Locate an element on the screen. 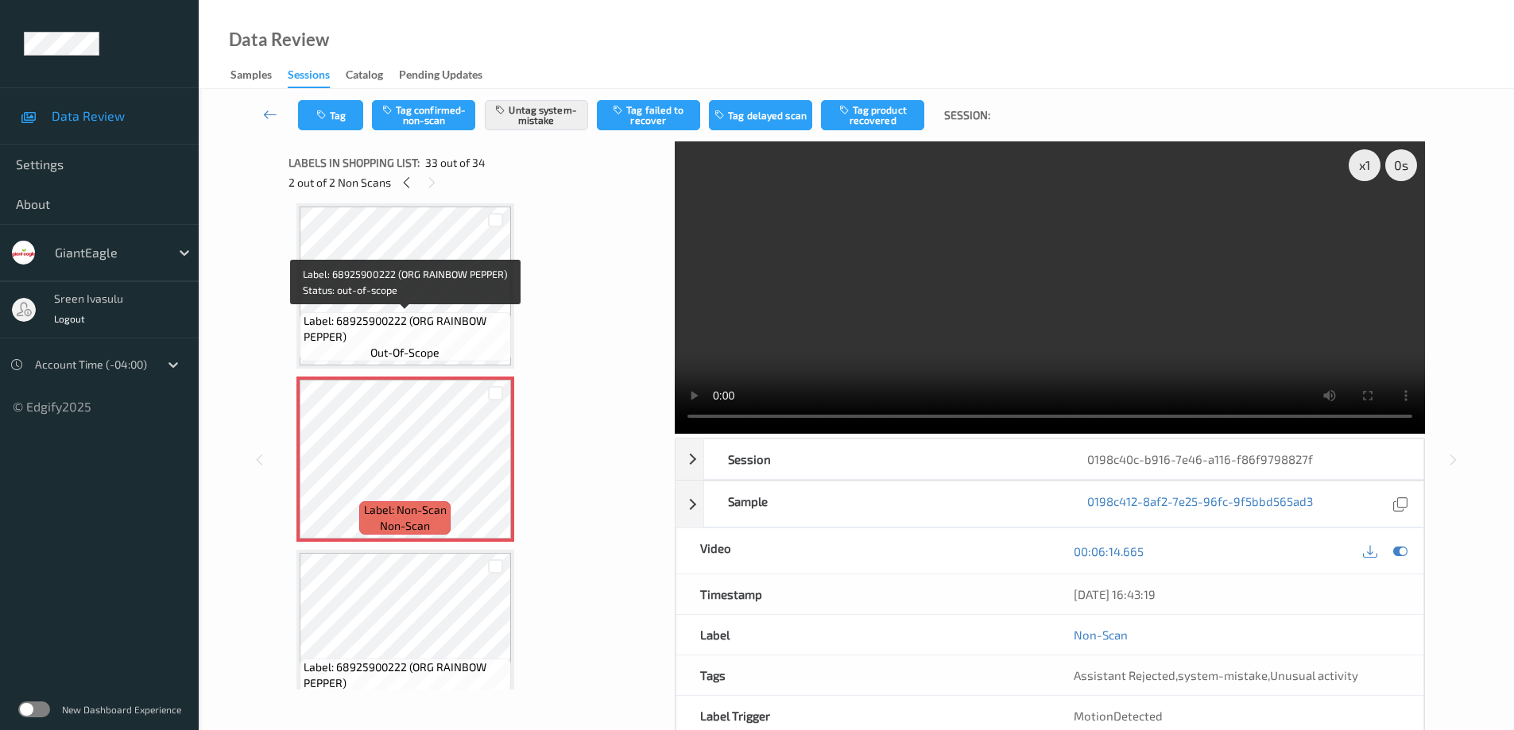  button: Tag product recovered is located at coordinates (872, 115).